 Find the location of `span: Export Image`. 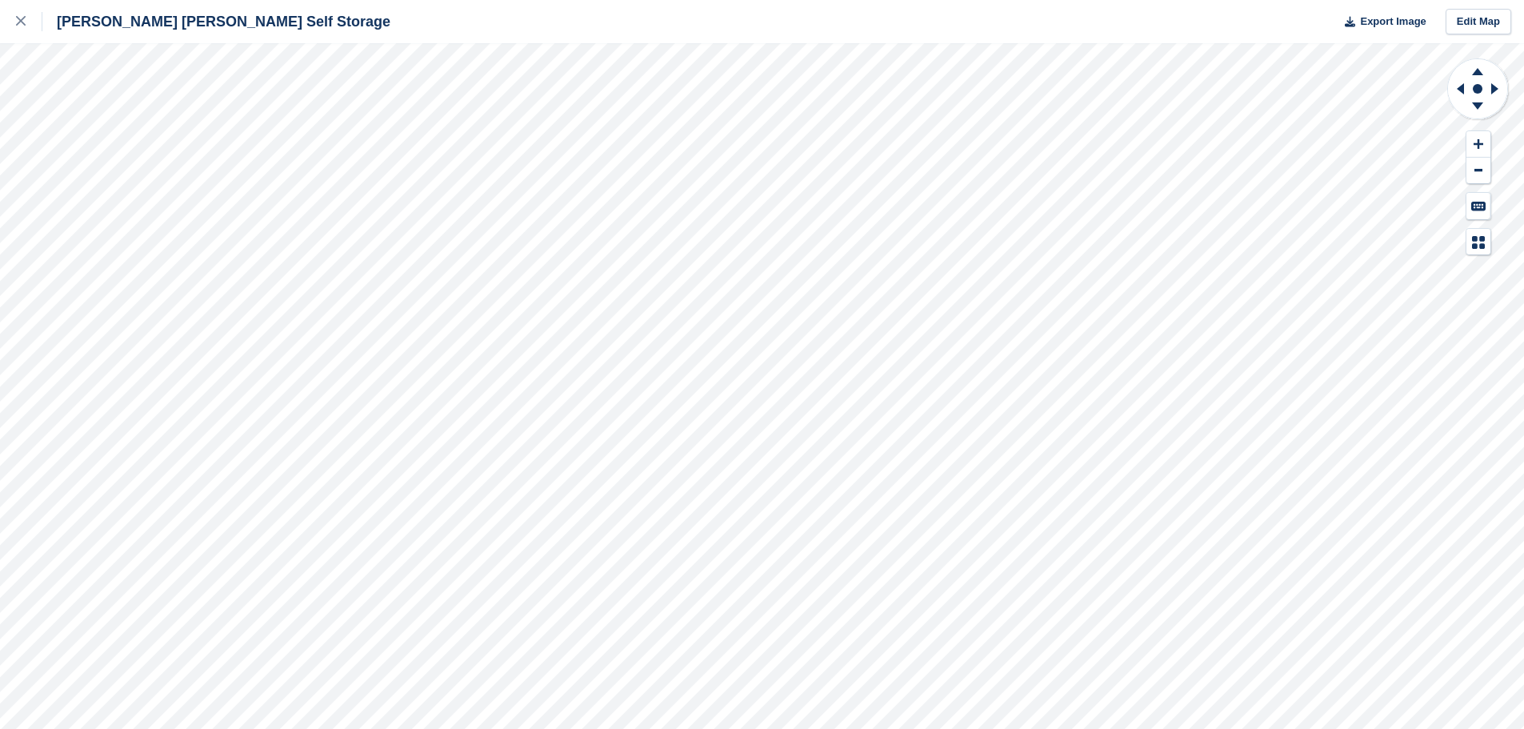

span: Export Image is located at coordinates (1393, 22).